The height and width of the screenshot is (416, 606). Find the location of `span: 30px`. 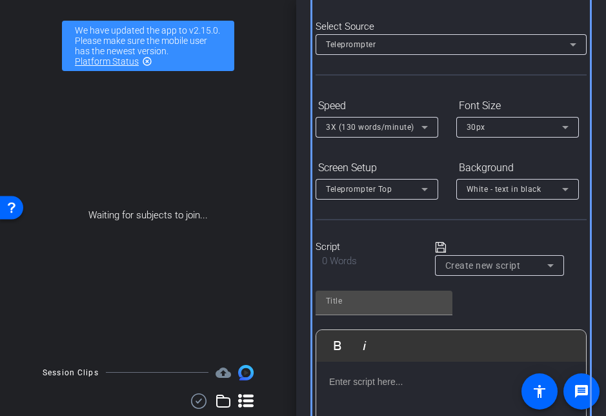

span: 30px is located at coordinates (515, 127).